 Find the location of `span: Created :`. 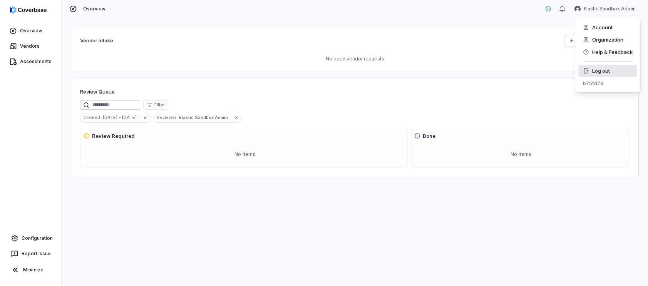

span: Created : is located at coordinates (92, 117).